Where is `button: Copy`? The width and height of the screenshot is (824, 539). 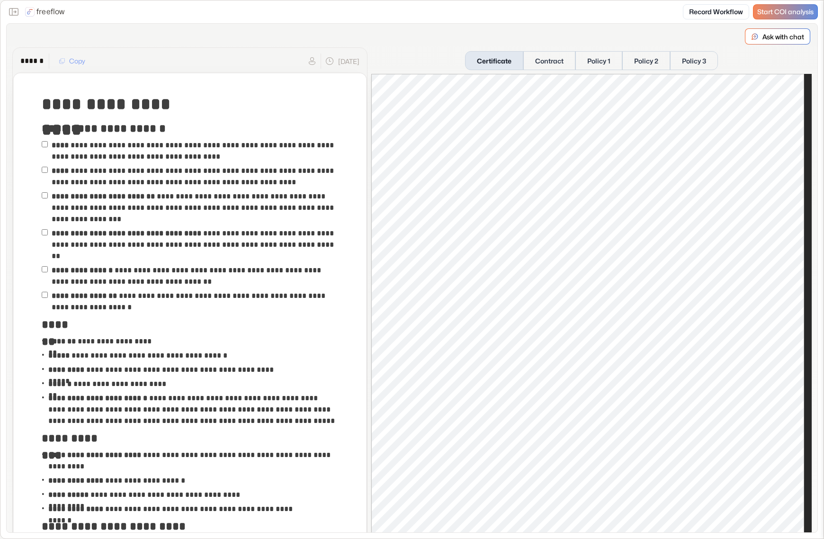 button: Copy is located at coordinates (72, 61).